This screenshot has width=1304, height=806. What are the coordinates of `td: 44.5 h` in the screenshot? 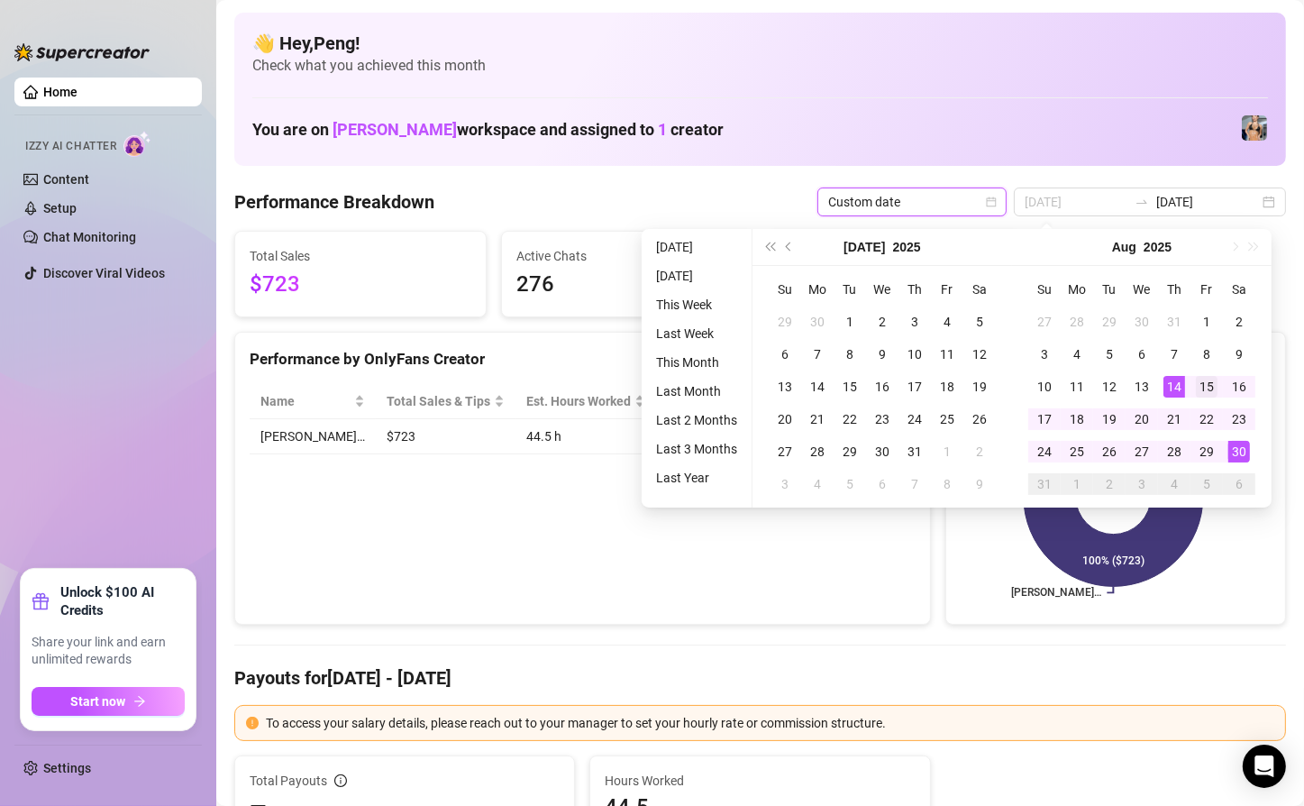 It's located at (586, 436).